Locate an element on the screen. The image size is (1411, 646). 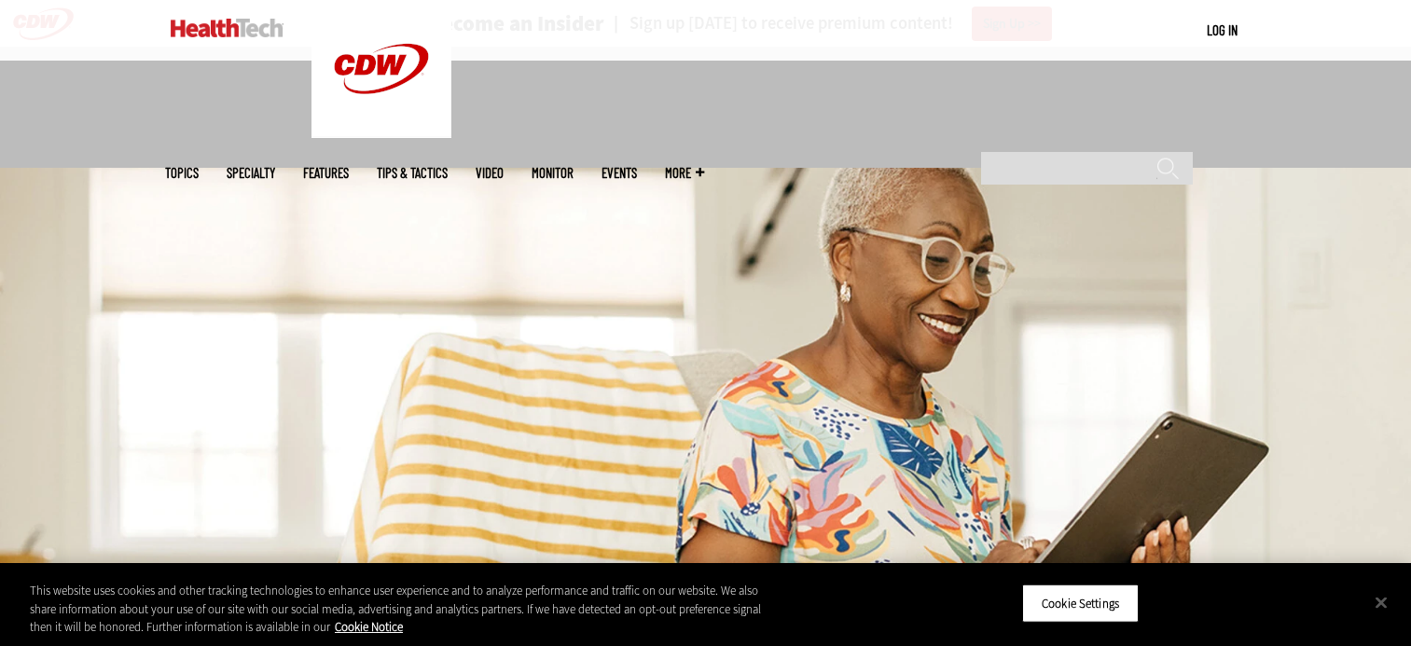
a: More information about your privacy is located at coordinates (368, 627).